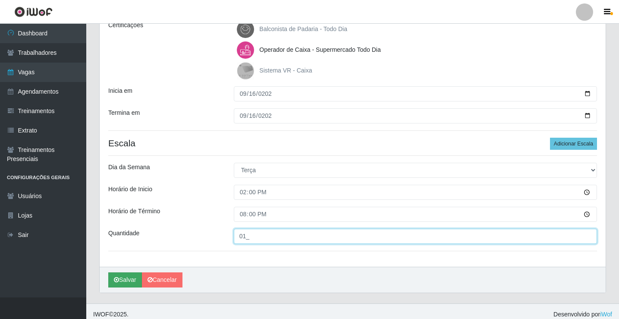  What do you see at coordinates (606, 314) in the screenshot?
I see `a: iWof` at bounding box center [606, 314].